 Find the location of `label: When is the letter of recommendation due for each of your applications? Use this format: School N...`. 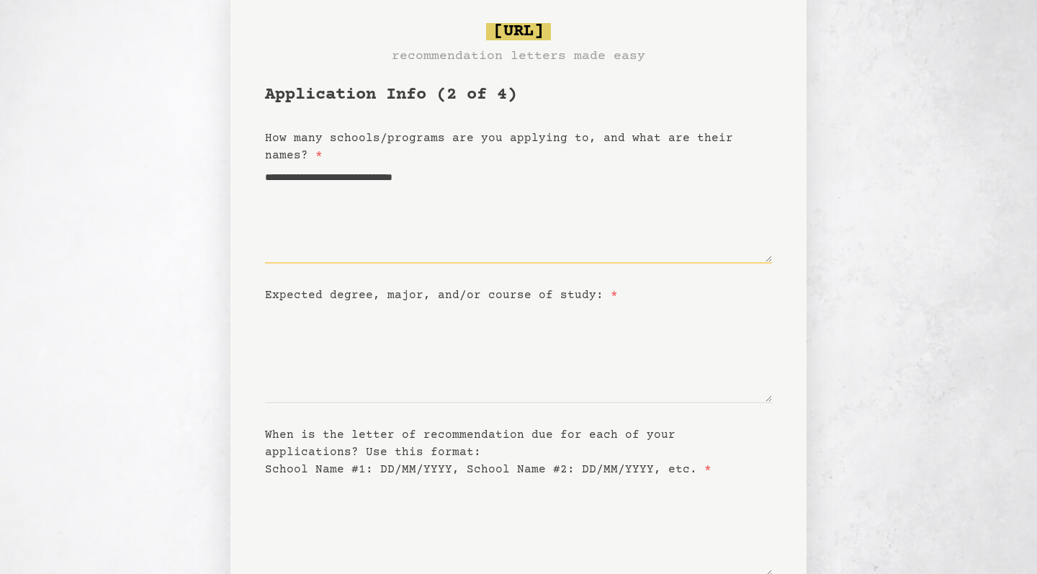

label: When is the letter of recommendation due for each of your applications? Use this format: School N... is located at coordinates (488, 452).